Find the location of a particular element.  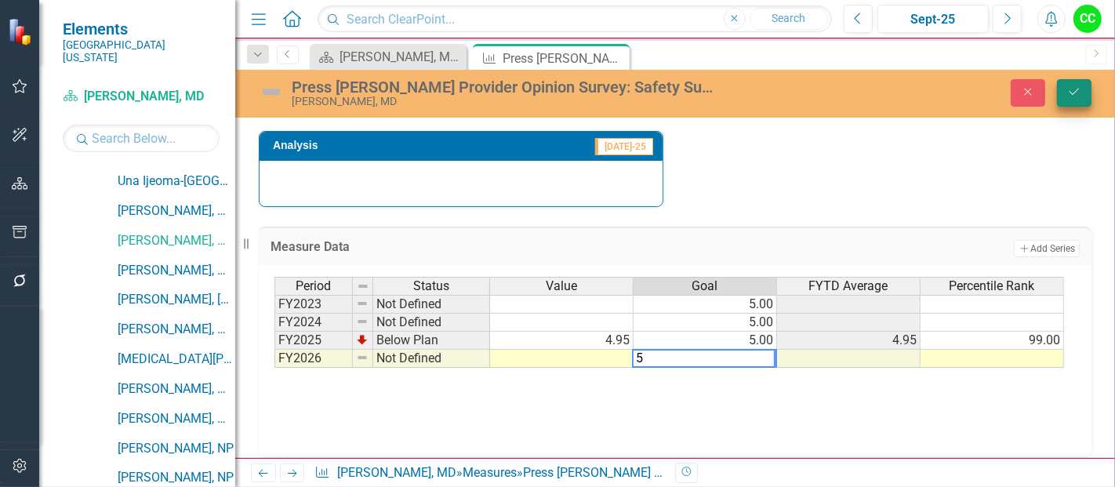

div: CC is located at coordinates (1088, 19).